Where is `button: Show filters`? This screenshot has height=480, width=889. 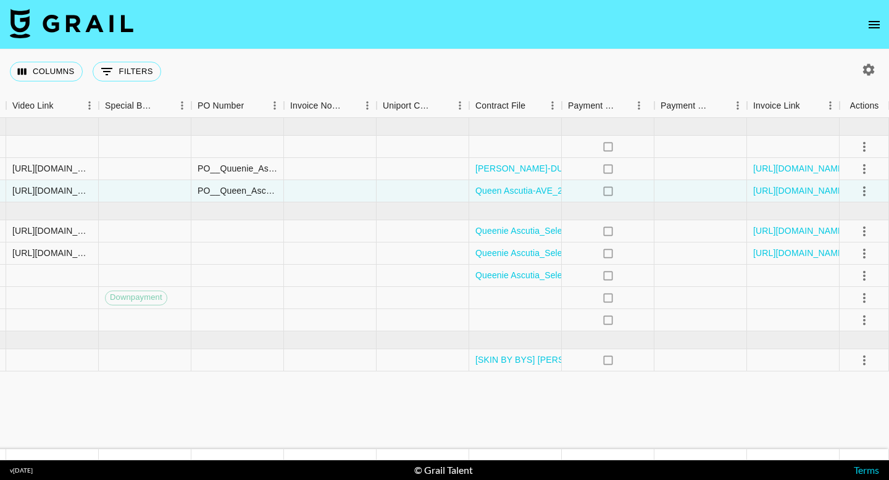
button: Show filters is located at coordinates (127, 72).